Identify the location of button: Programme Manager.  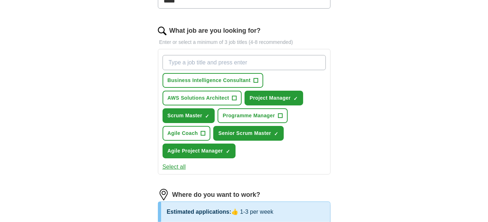
(252, 115).